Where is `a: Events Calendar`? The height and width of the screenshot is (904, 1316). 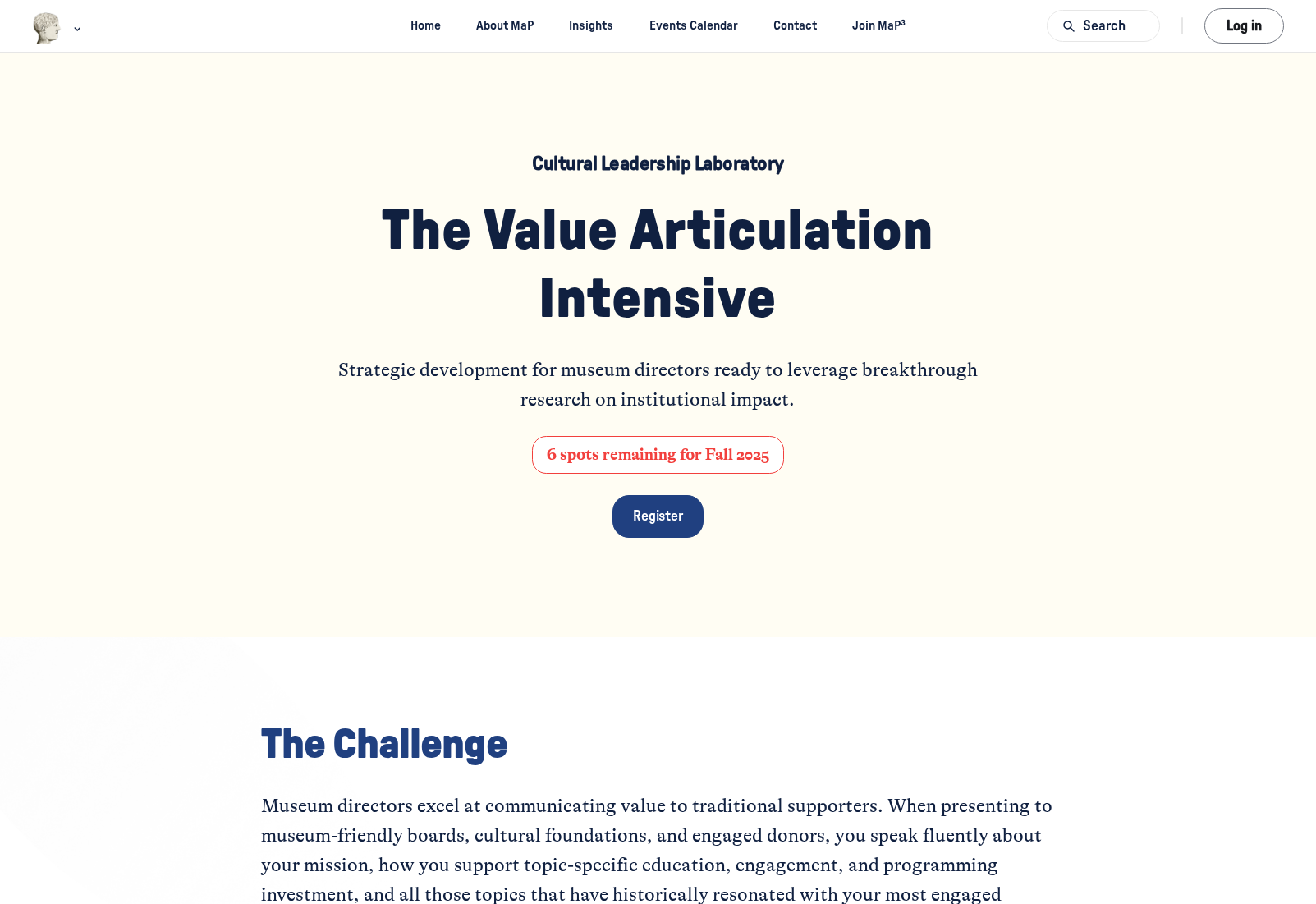
a: Events Calendar is located at coordinates (693, 25).